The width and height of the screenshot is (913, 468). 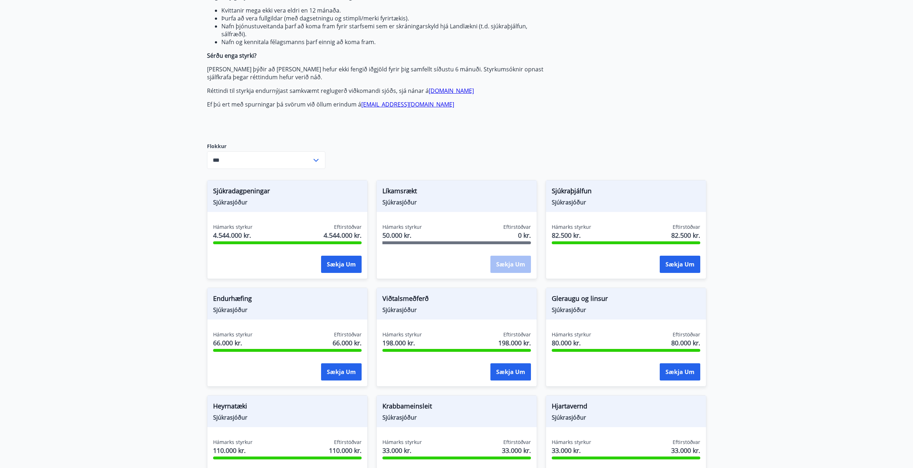 What do you see at coordinates (232, 56) in the screenshot?
I see `strong: Sérðu enga styrki?` at bounding box center [232, 56].